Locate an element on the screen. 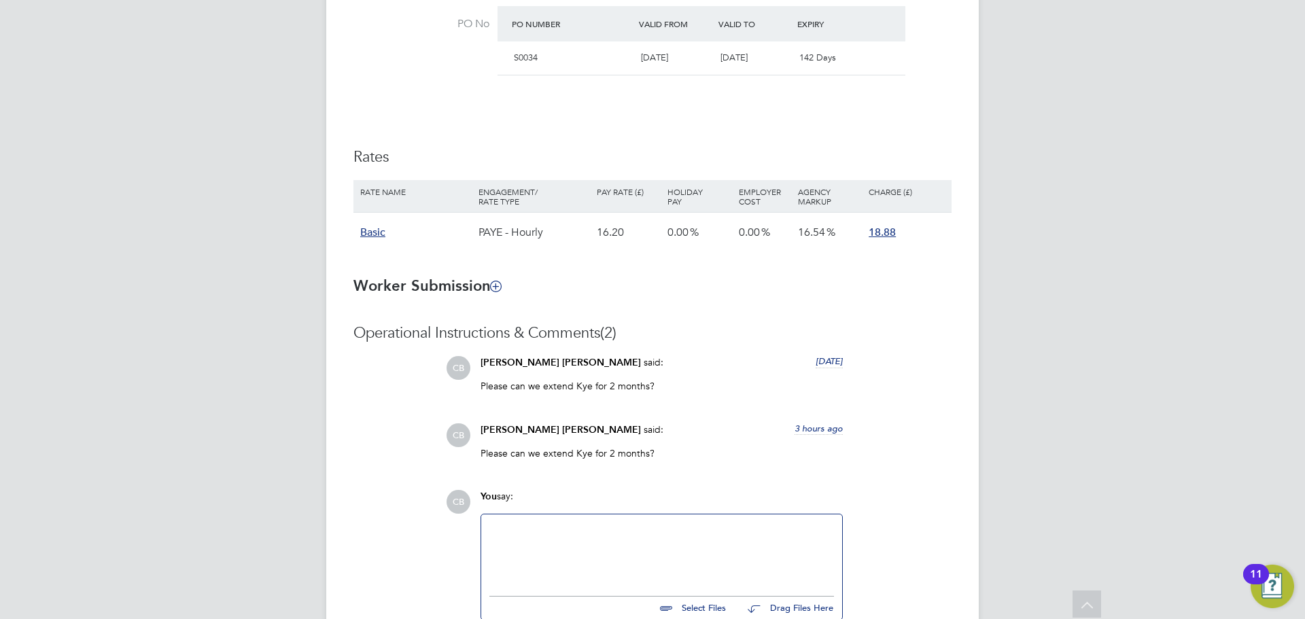  div: Charge (£) is located at coordinates (906, 192).